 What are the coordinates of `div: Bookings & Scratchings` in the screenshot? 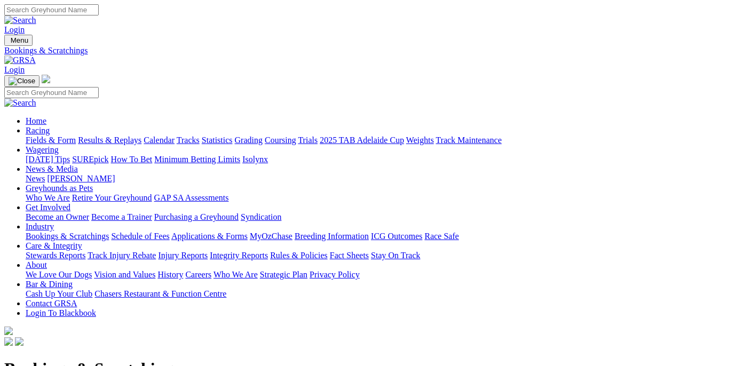 It's located at (368, 51).